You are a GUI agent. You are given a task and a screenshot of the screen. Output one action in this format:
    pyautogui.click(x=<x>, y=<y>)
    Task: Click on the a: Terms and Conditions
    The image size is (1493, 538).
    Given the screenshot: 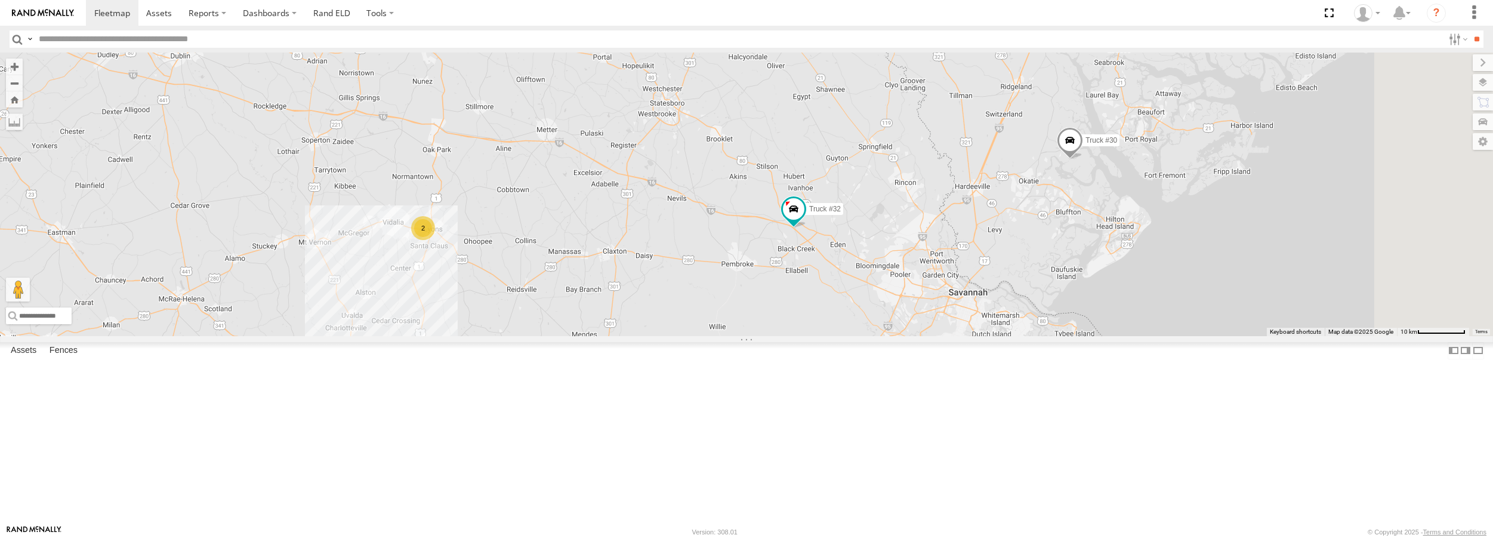 What is the action you would take?
    pyautogui.click(x=1455, y=532)
    